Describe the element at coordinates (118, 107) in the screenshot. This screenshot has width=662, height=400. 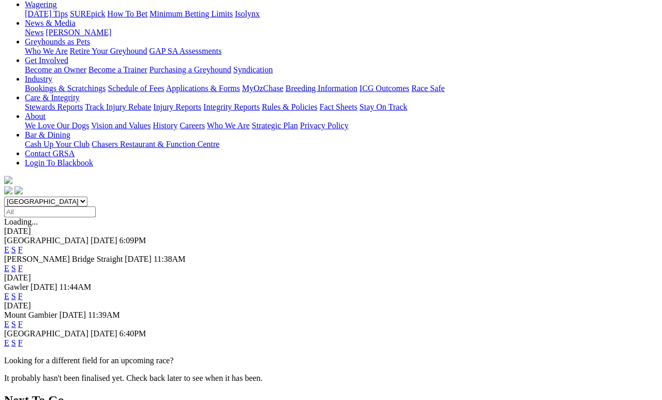
I see `a: Track Injury Rebate` at that location.